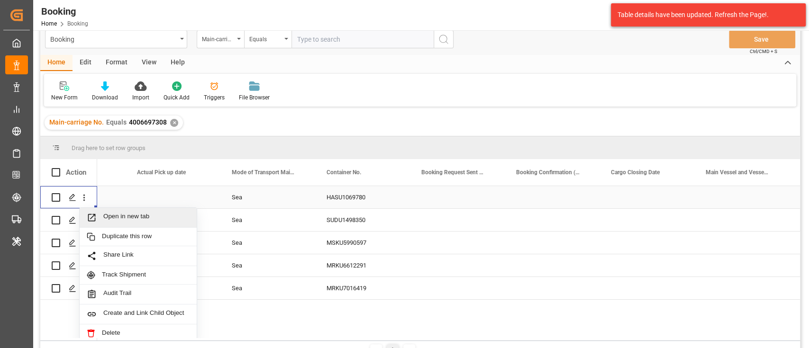 The width and height of the screenshot is (809, 348). I want to click on div: SUDU1498350, so click(362, 220).